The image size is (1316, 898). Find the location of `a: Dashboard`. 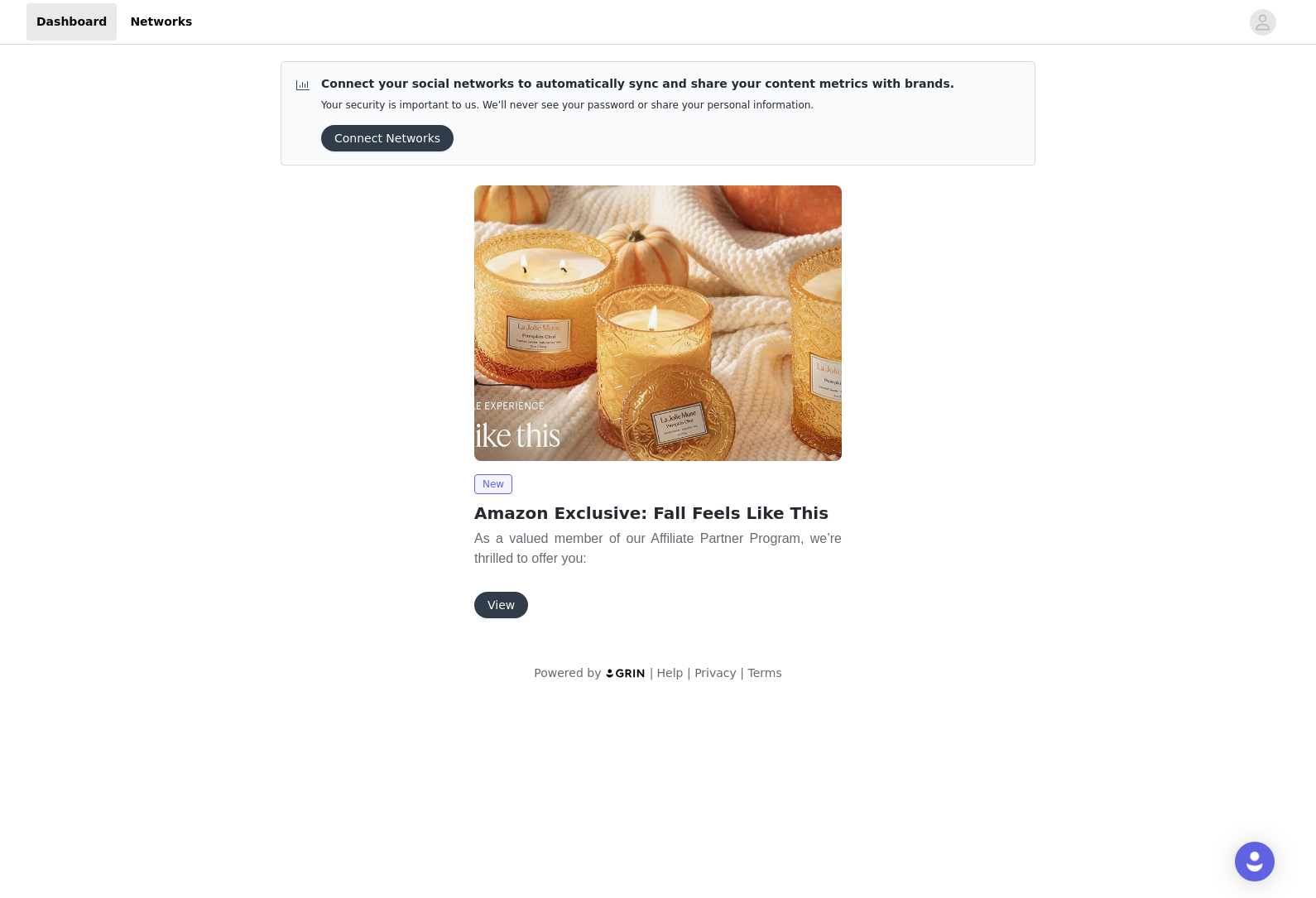

a: Dashboard is located at coordinates (71, 21).